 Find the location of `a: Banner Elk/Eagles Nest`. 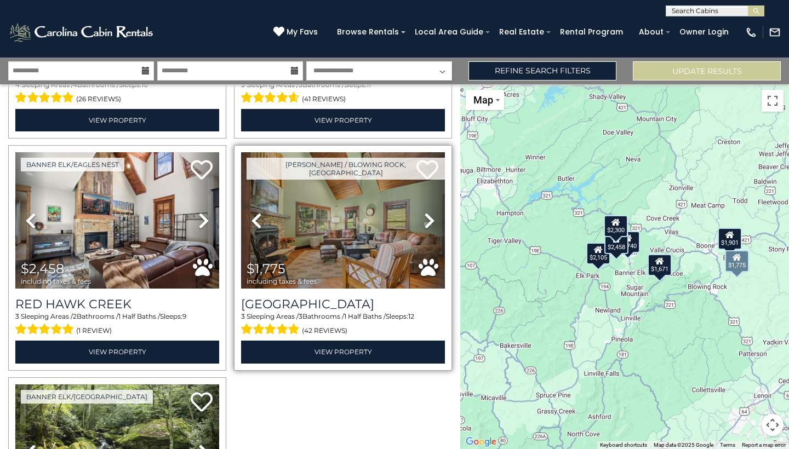

a: Banner Elk/Eagles Nest is located at coordinates (72, 164).